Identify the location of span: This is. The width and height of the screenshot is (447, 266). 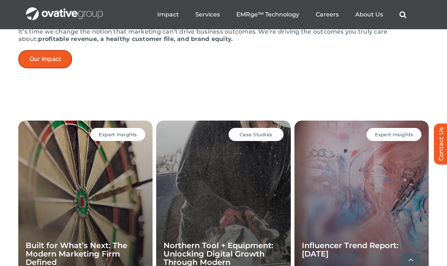
(41, 120).